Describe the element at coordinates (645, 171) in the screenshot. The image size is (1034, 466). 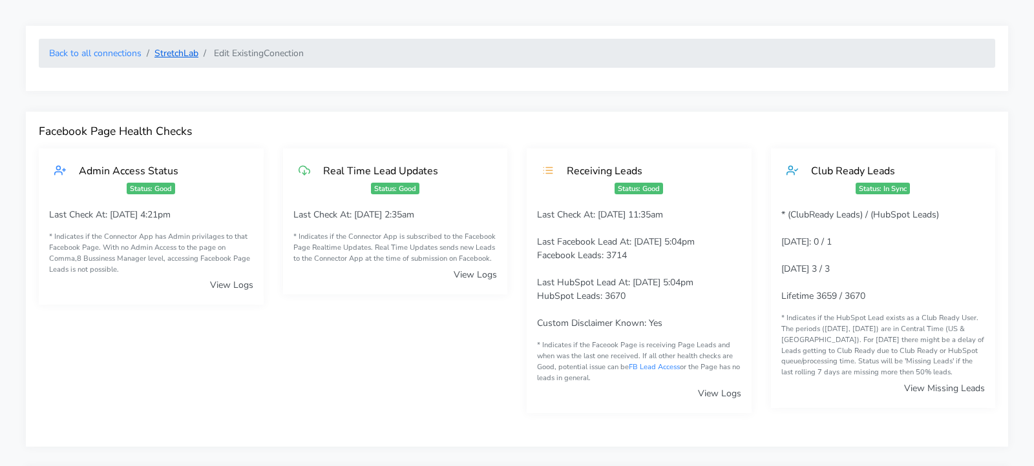
I see `div: Receiving Leads` at that location.